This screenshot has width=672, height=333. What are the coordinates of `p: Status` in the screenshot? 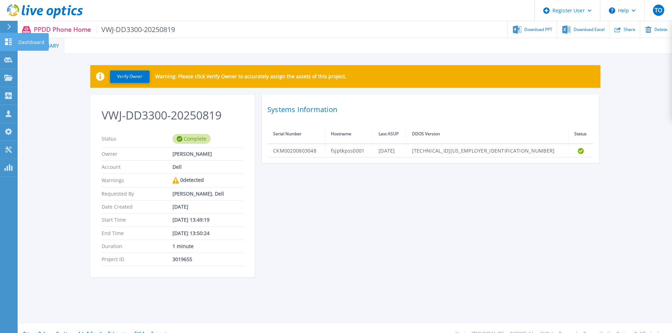 It's located at (137, 139).